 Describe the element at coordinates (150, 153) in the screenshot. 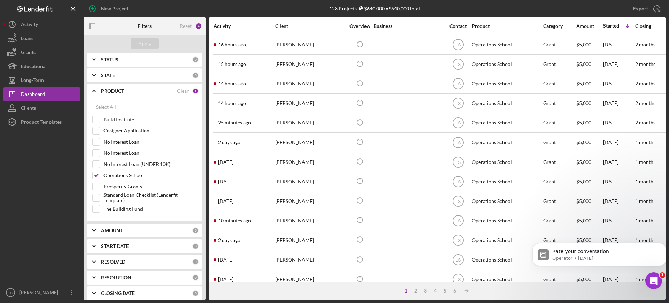

I see `label: No Interest Loan -` at that location.